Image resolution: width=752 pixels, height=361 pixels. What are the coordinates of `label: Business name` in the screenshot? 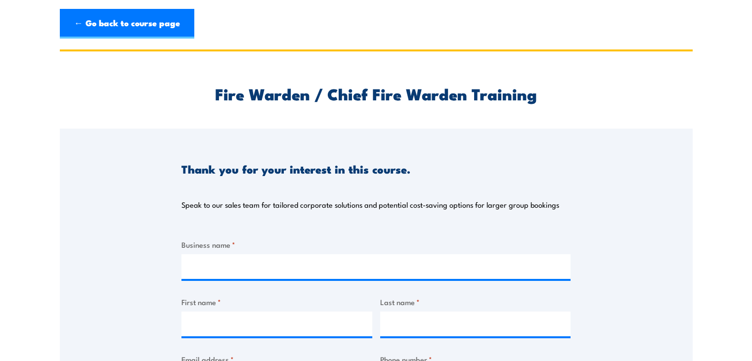 It's located at (376, 244).